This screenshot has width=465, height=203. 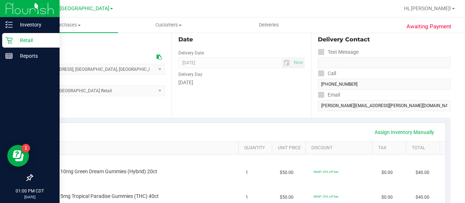 I want to click on a: Unit Price, so click(x=290, y=148).